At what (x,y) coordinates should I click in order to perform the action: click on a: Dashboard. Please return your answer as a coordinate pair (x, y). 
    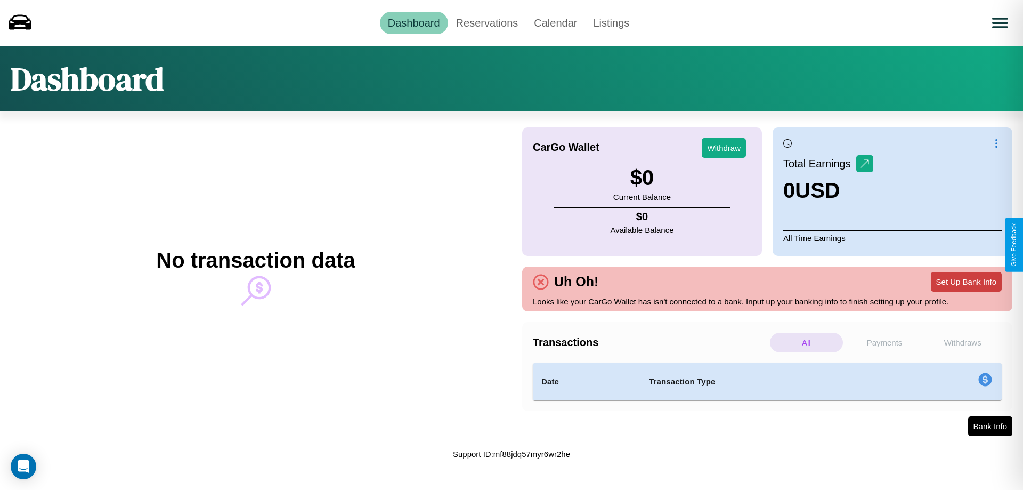
    Looking at the image, I should click on (414, 23).